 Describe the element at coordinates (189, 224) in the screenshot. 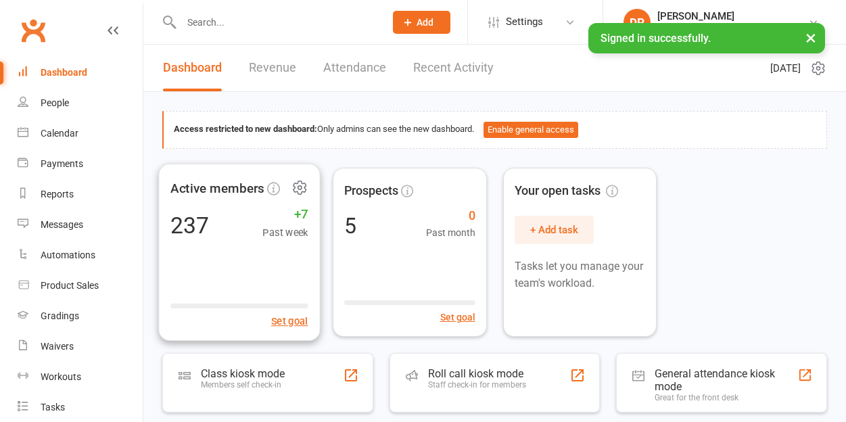

I see `div: 237` at that location.